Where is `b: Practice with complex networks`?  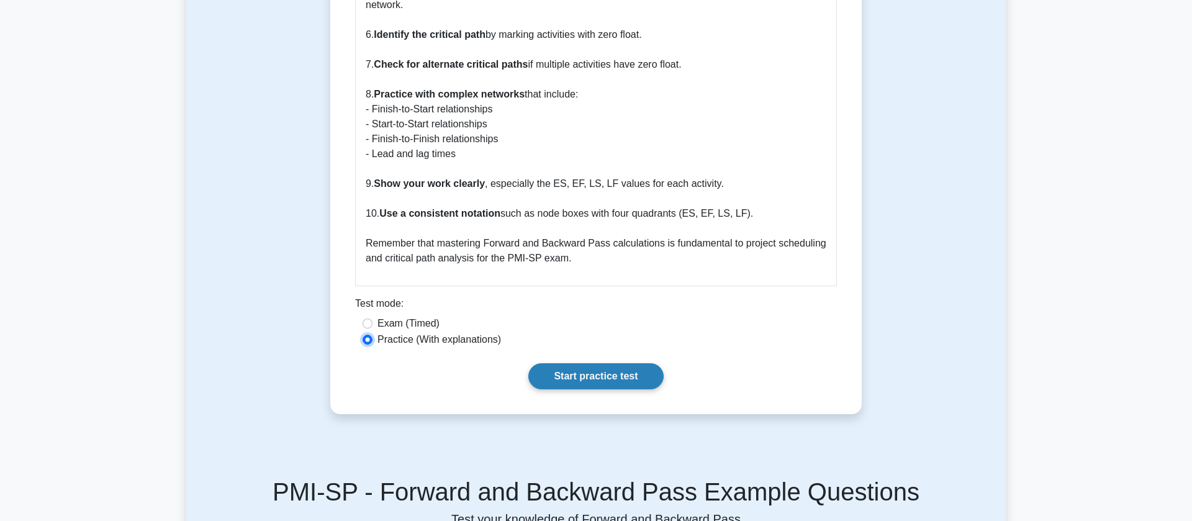
b: Practice with complex networks is located at coordinates (449, 94).